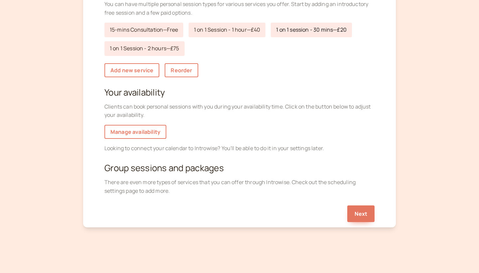 The height and width of the screenshot is (273, 479). What do you see at coordinates (135, 132) in the screenshot?
I see `a: Manage availability` at bounding box center [135, 132].